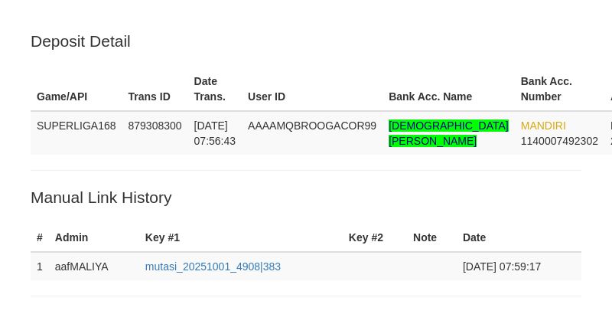 The image size is (612, 314). What do you see at coordinates (94, 237) in the screenshot?
I see `th: Admin` at bounding box center [94, 237].